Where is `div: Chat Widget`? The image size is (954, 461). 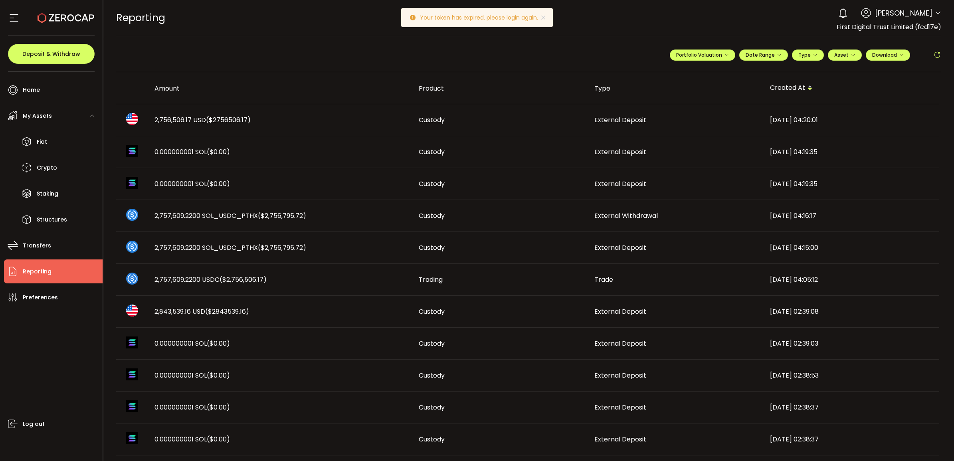 div: Chat Widget is located at coordinates (934, 442).